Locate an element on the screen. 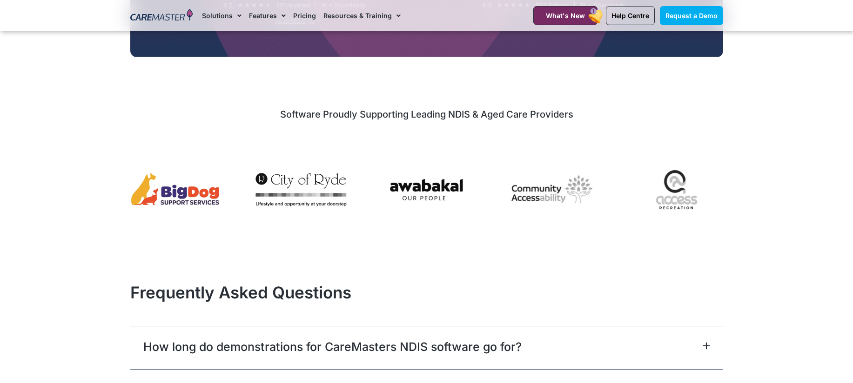  img: Access Recreation, a CareMaster NDIS CRM client, delivers comprehensive, support services for div... is located at coordinates (677, 190).